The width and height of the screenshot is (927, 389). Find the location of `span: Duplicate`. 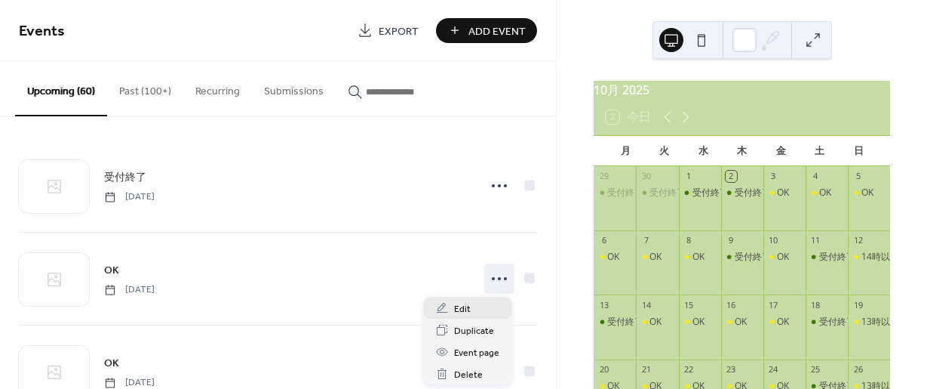

span: Duplicate is located at coordinates (474, 330).